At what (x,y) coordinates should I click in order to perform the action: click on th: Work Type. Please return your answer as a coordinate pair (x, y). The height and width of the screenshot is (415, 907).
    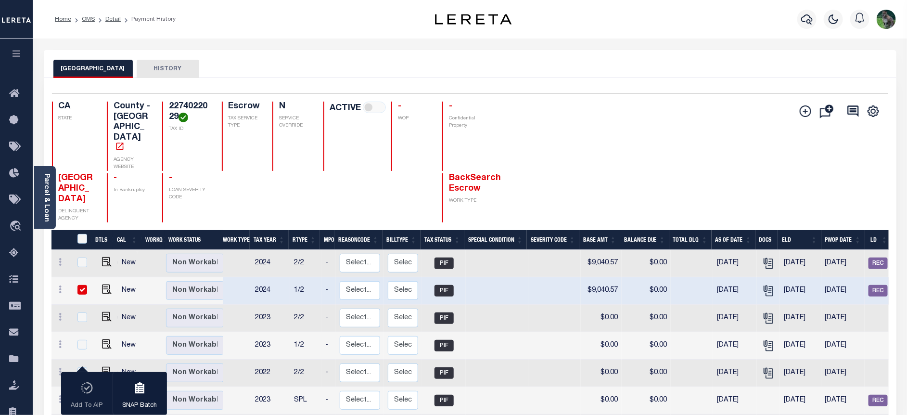
    Looking at the image, I should click on (234, 240).